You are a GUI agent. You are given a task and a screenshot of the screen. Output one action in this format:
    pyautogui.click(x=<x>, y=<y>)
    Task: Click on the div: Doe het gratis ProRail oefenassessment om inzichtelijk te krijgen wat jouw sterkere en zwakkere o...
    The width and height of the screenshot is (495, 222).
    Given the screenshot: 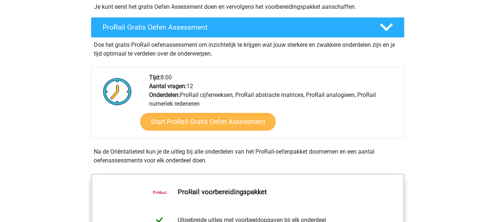 What is the action you would take?
    pyautogui.click(x=248, y=48)
    